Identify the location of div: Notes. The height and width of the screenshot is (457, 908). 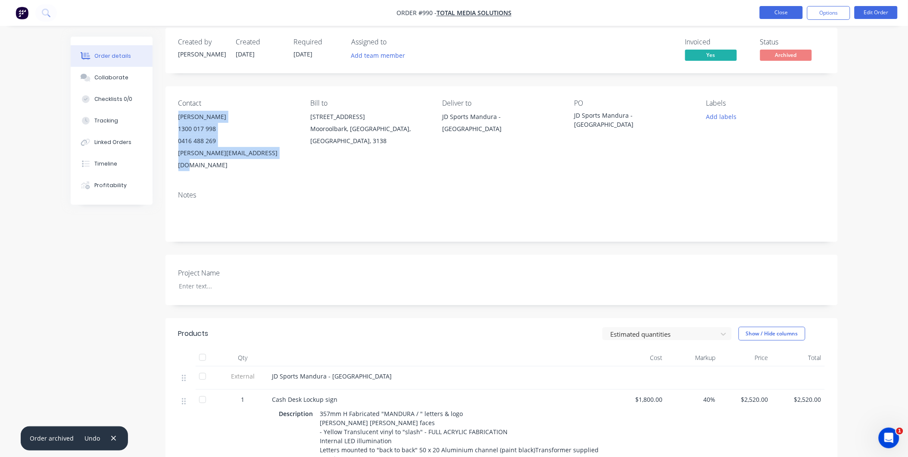
(502, 195).